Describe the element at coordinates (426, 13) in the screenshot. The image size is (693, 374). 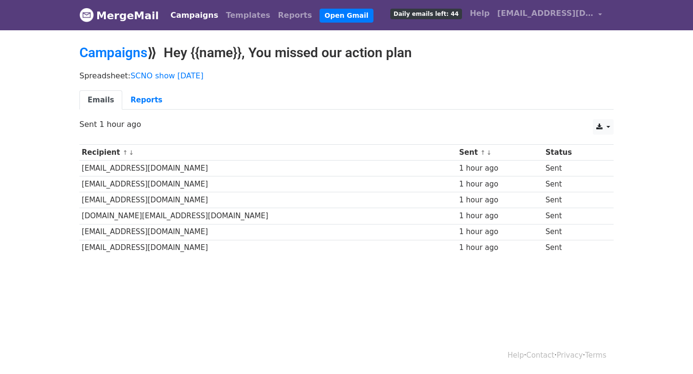
I see `a: Daily emails left: 44` at that location.